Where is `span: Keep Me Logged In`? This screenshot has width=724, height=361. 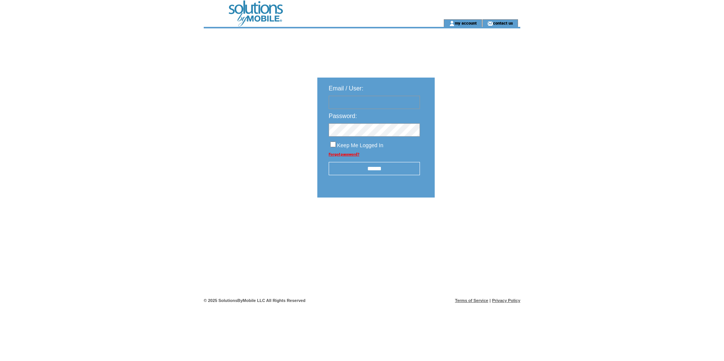
span: Keep Me Logged In is located at coordinates (360, 145).